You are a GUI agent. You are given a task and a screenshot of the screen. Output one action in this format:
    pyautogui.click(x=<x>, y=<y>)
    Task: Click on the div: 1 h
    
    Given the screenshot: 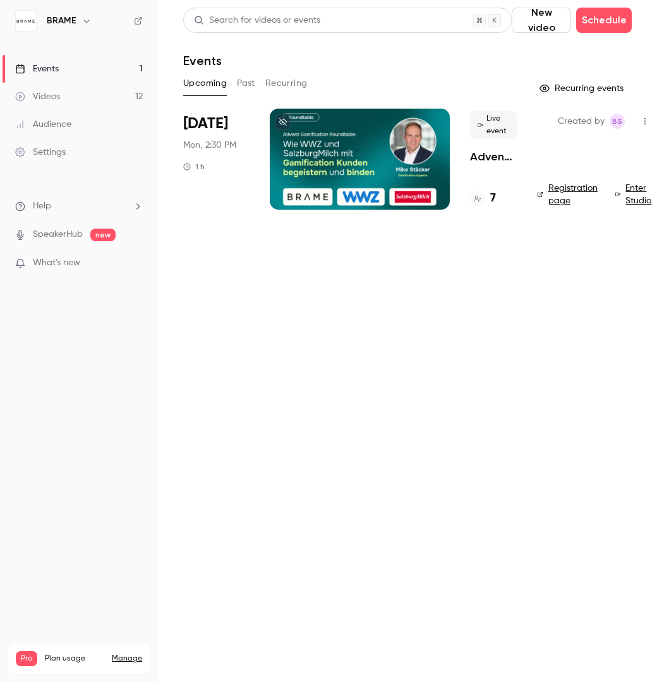 What is the action you would take?
    pyautogui.click(x=194, y=167)
    